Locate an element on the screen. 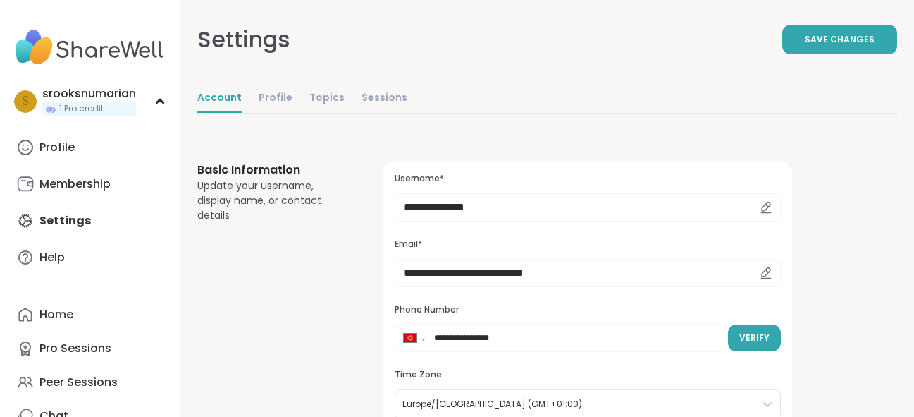 This screenshot has height=417, width=914. a: Peer Sessions is located at coordinates (90, 382).